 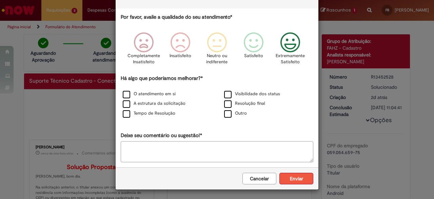 I want to click on label: Deixe seu comentário ou sugestão!*, so click(x=162, y=135).